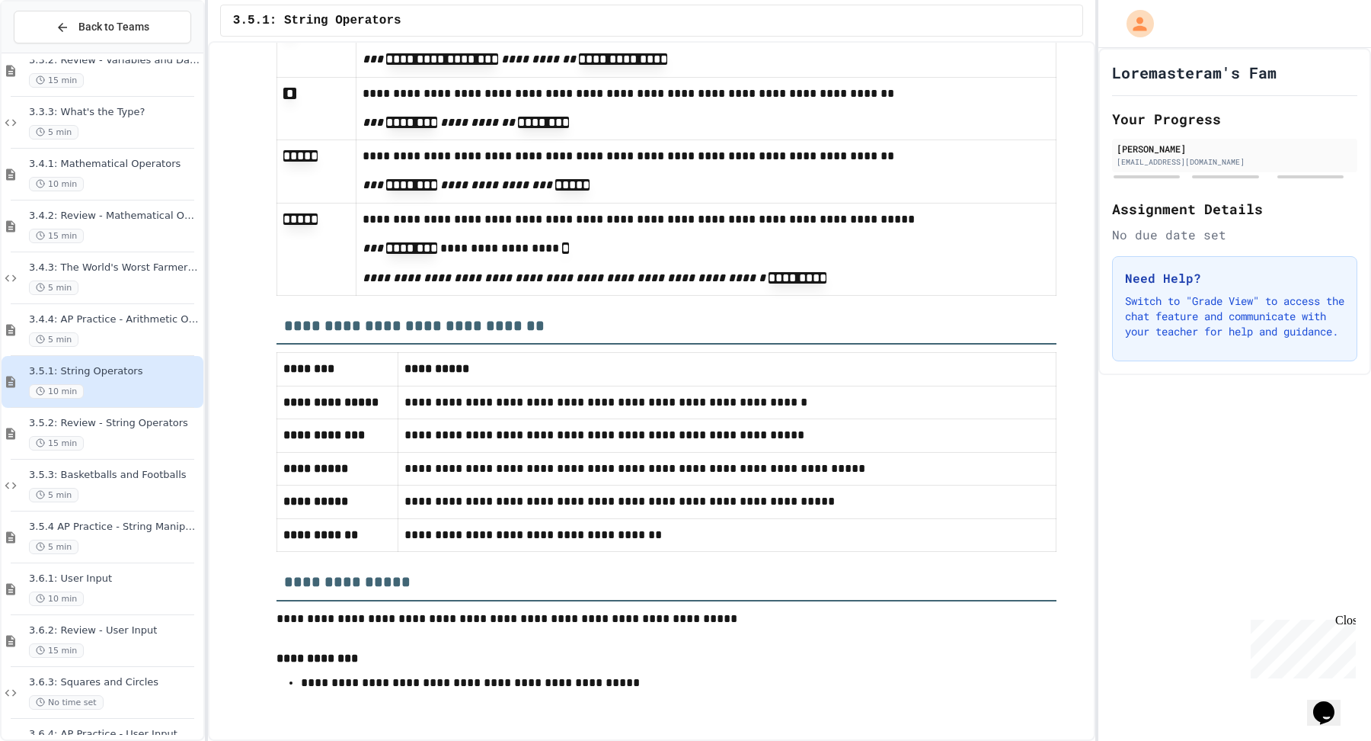  Describe the element at coordinates (1135, 24) in the screenshot. I see `div: My Account` at that location.